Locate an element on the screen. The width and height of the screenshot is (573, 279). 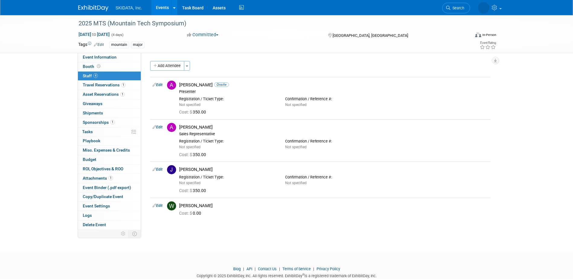
a: Budget is located at coordinates (109, 160).